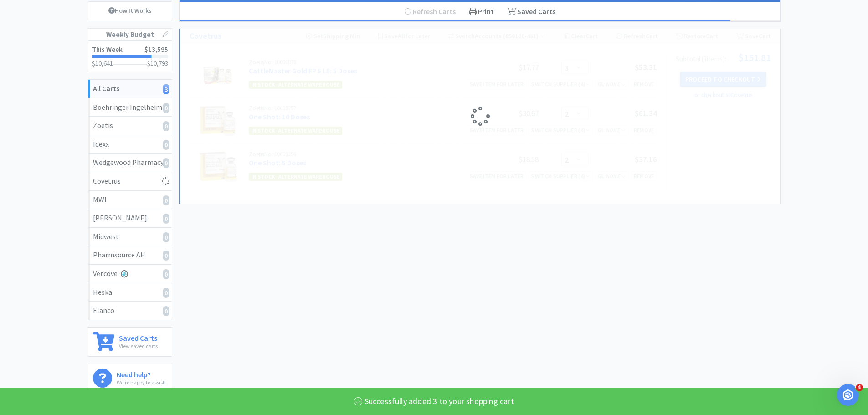 The height and width of the screenshot is (415, 868). Describe the element at coordinates (130, 56) in the screenshot. I see `a: This Week$13,595$10,641$10,793` at that location.